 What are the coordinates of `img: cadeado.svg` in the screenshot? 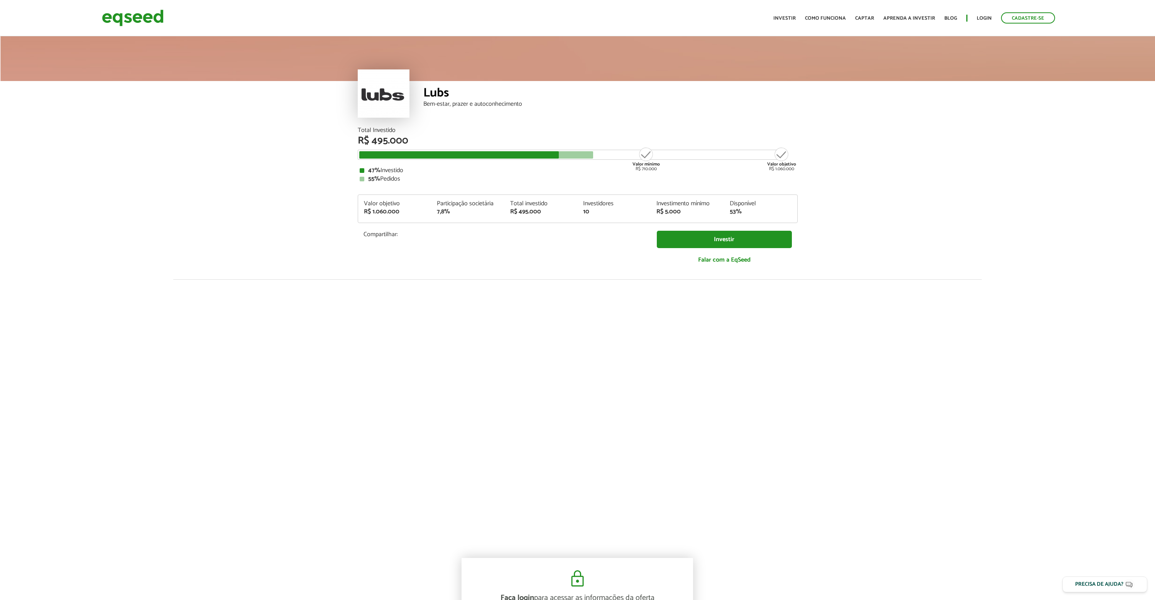 It's located at (577, 579).